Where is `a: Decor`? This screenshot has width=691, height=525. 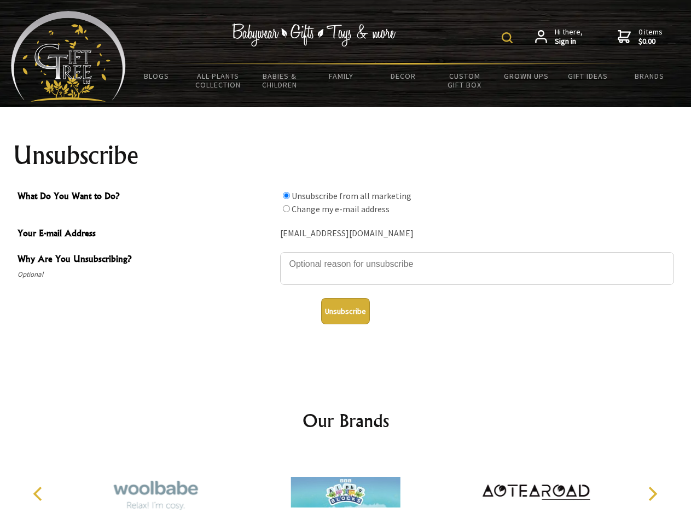 a: Decor is located at coordinates (403, 76).